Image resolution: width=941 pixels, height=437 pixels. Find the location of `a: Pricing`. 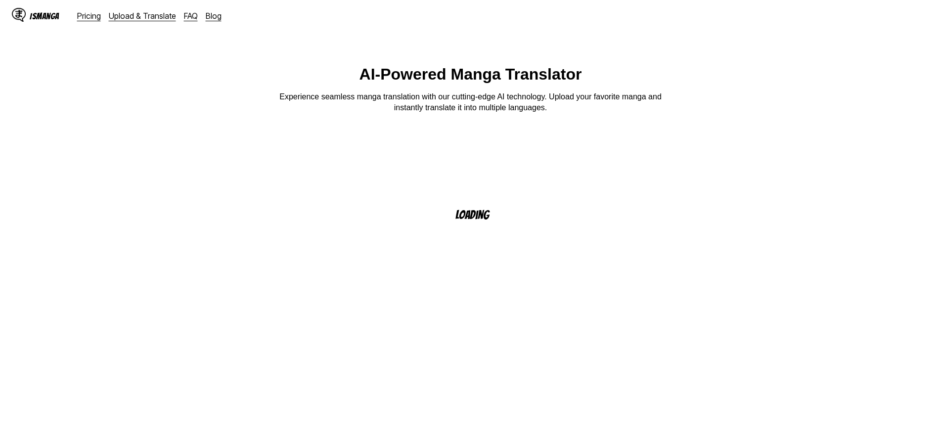

a: Pricing is located at coordinates (89, 16).